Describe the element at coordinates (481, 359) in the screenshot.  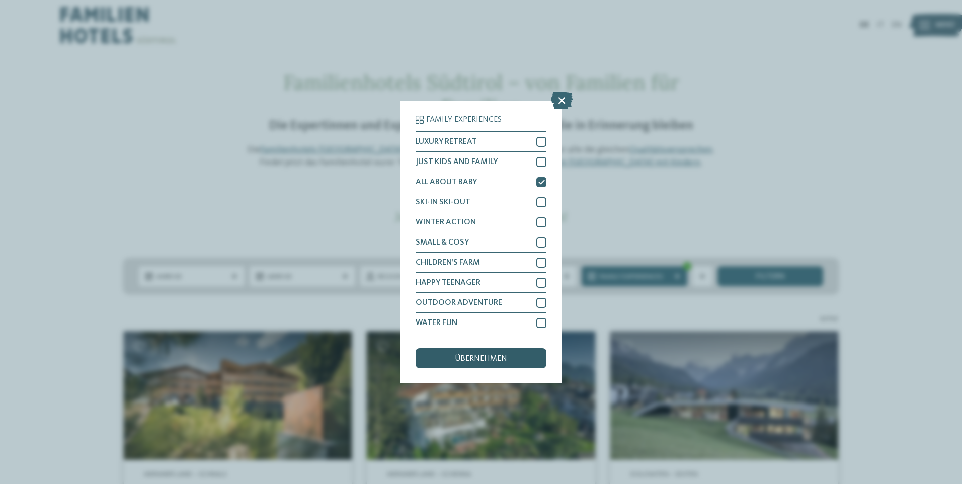
I see `span: übernehmen` at that location.